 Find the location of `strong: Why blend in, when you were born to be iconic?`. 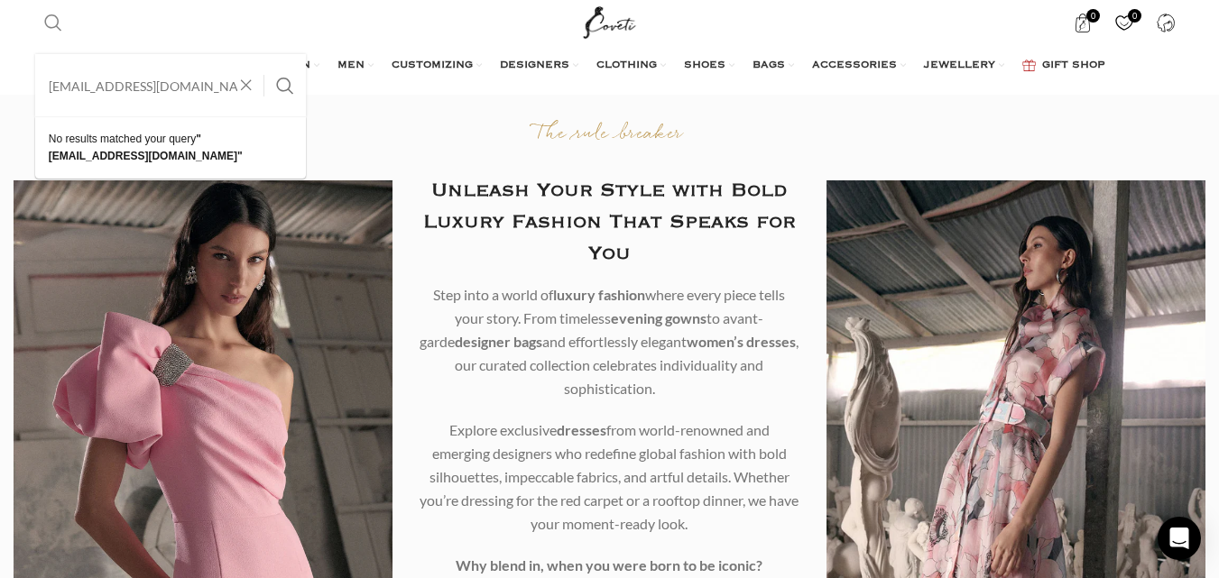

strong: Why blend in, when you were born to be iconic? is located at coordinates (609, 565).